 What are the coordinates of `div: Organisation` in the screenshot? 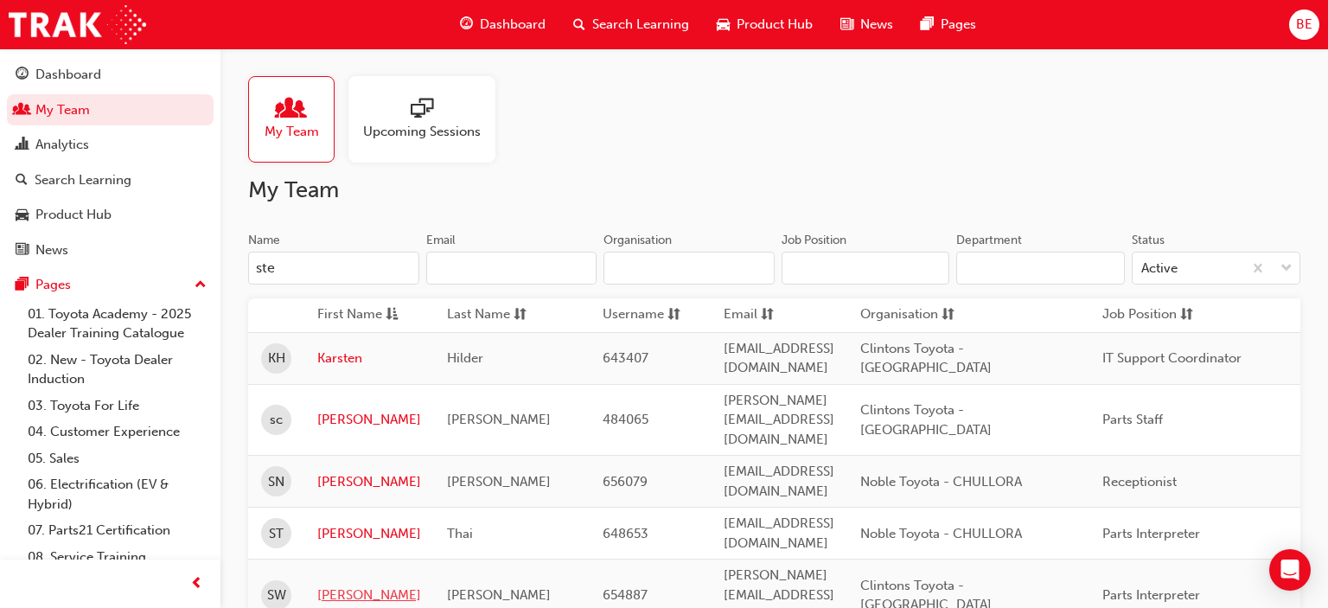 It's located at (637, 240).